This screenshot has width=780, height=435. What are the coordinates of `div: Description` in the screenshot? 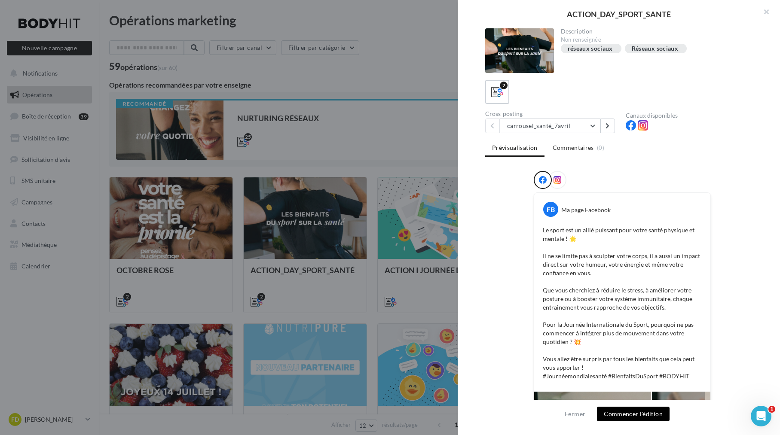 It's located at (657, 31).